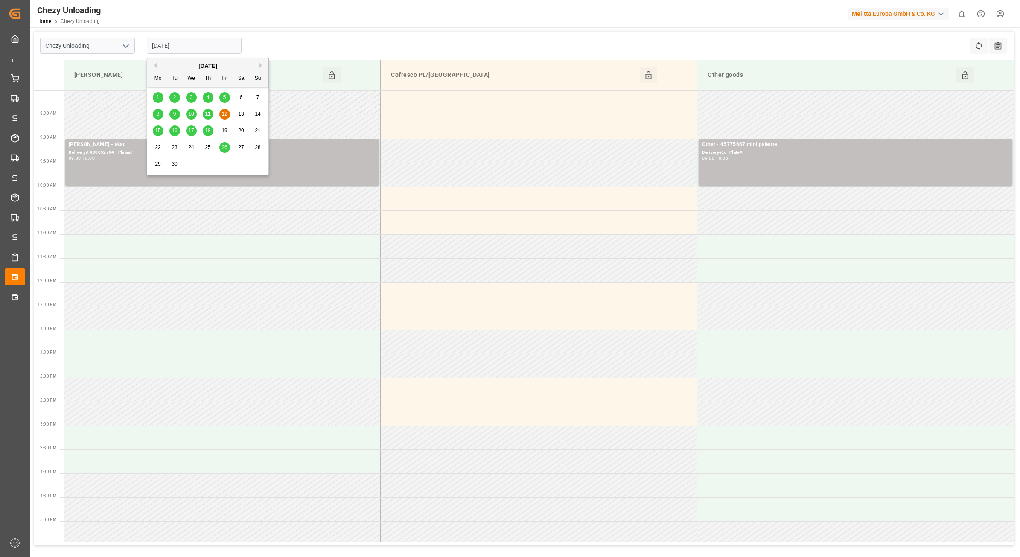 This screenshot has width=1020, height=557. Describe the element at coordinates (208, 78) in the screenshot. I see `div: Th` at that location.